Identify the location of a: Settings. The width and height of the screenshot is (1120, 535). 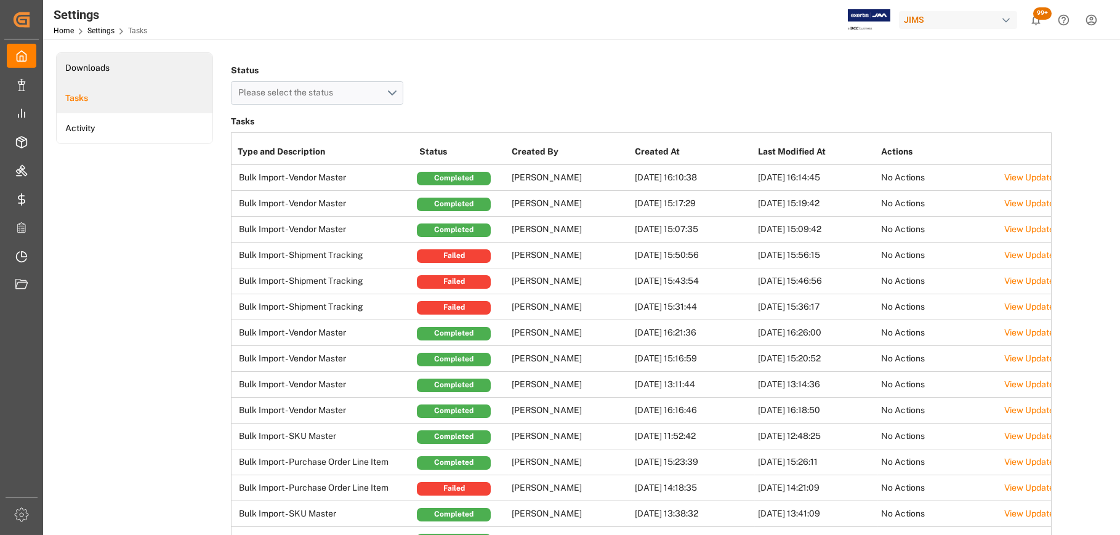
(101, 31).